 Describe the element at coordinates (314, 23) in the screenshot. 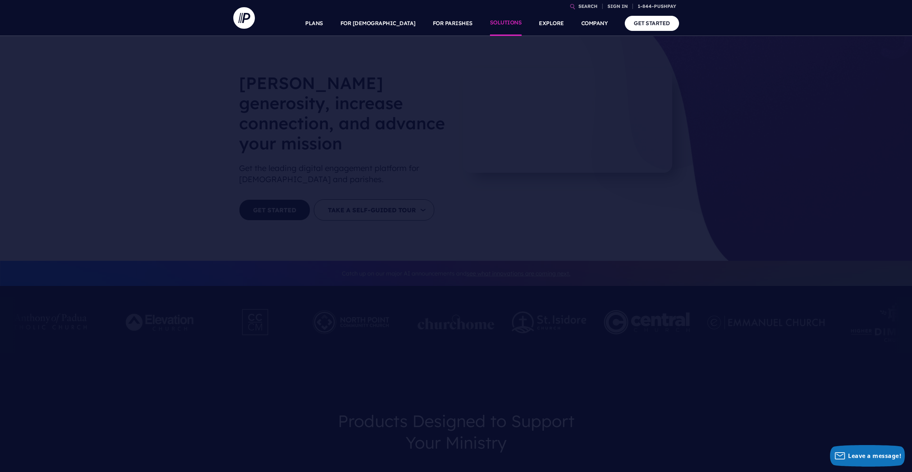

I see `a: PLANS` at that location.